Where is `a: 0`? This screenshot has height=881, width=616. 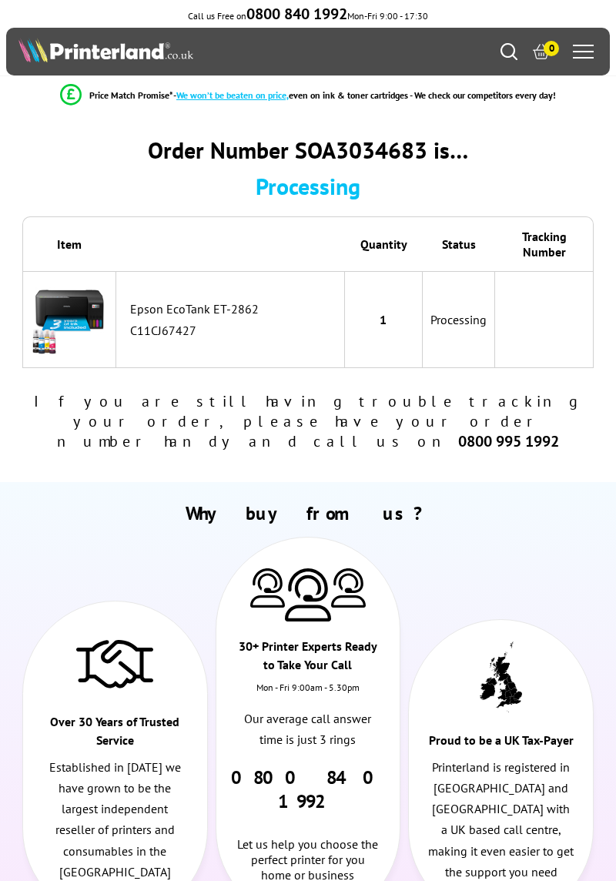 a: 0 is located at coordinates (542, 52).